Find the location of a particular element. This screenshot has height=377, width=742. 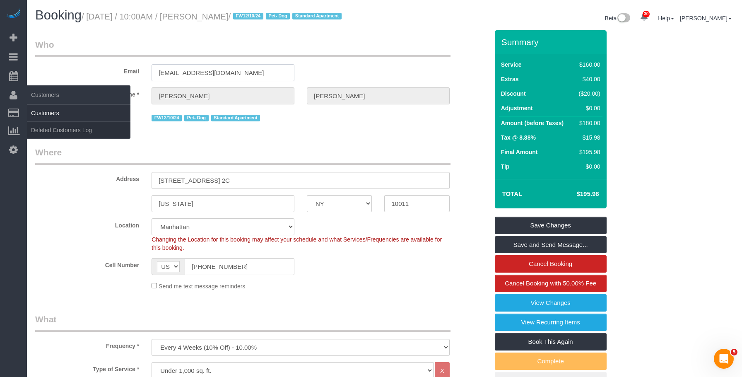

label: Type of Service * is located at coordinates (87, 367).